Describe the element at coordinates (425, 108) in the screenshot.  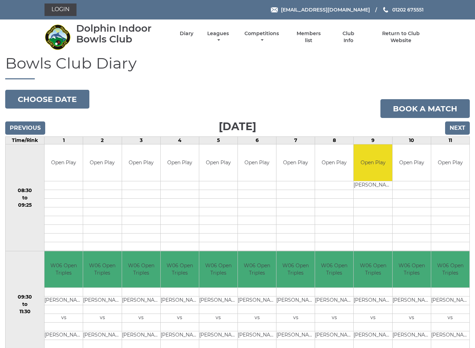
I see `a: Book a match` at that location.